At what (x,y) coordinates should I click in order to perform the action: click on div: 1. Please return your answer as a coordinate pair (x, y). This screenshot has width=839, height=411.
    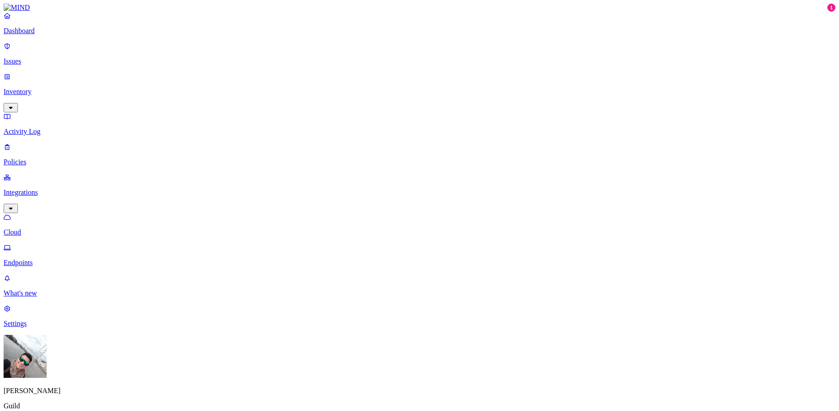
    Looking at the image, I should click on (831, 8).